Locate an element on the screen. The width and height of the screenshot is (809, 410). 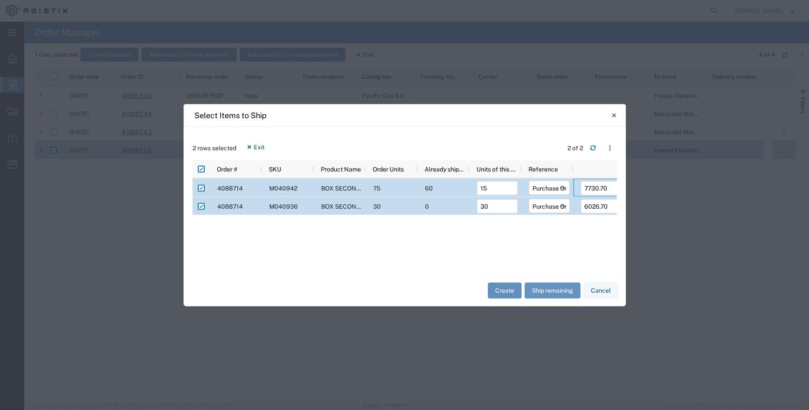
button: Close is located at coordinates (614, 115).